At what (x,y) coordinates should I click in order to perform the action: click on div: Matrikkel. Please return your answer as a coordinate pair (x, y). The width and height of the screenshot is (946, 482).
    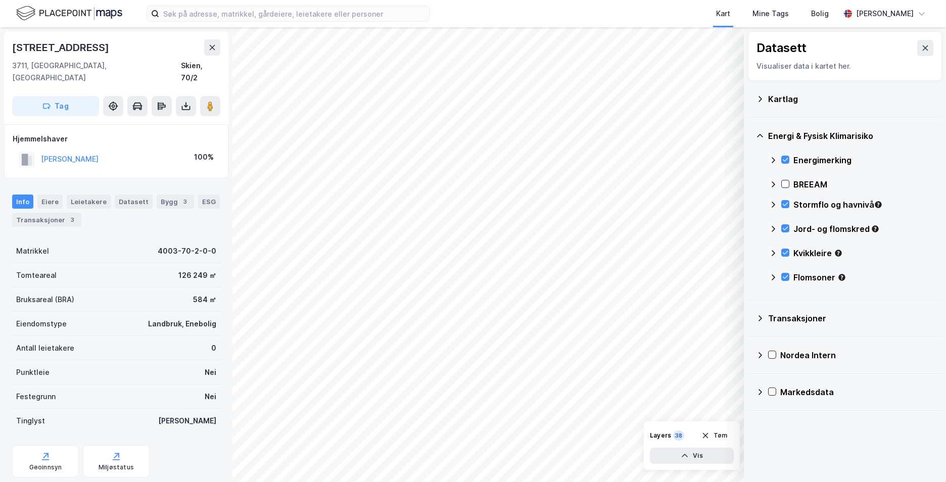
    Looking at the image, I should click on (32, 251).